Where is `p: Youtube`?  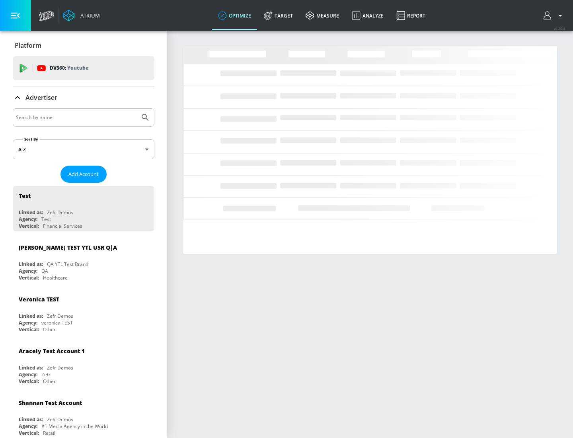 p: Youtube is located at coordinates (78, 68).